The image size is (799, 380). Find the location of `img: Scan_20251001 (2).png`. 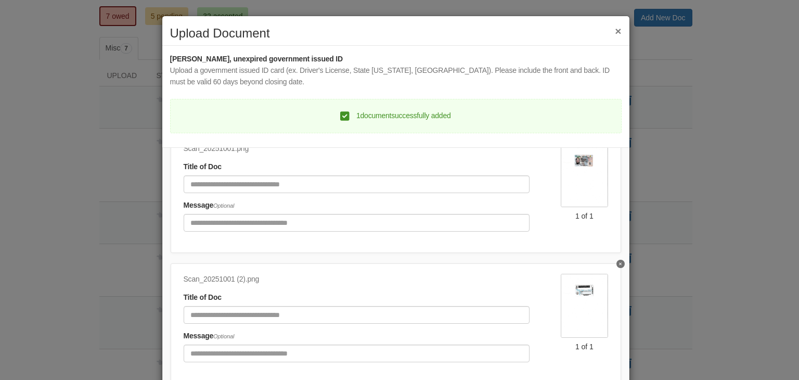

img: Scan_20251001 (2).png is located at coordinates (584, 305).